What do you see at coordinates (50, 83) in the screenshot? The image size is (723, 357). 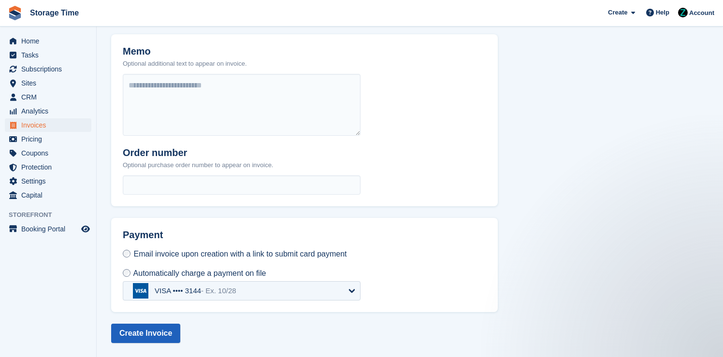 I see `span: Sites` at bounding box center [50, 83].